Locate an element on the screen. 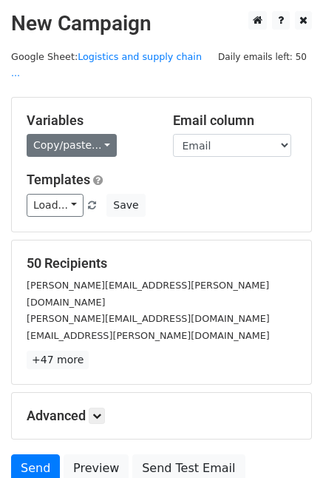  h5: Variables is located at coordinates (89, 121).